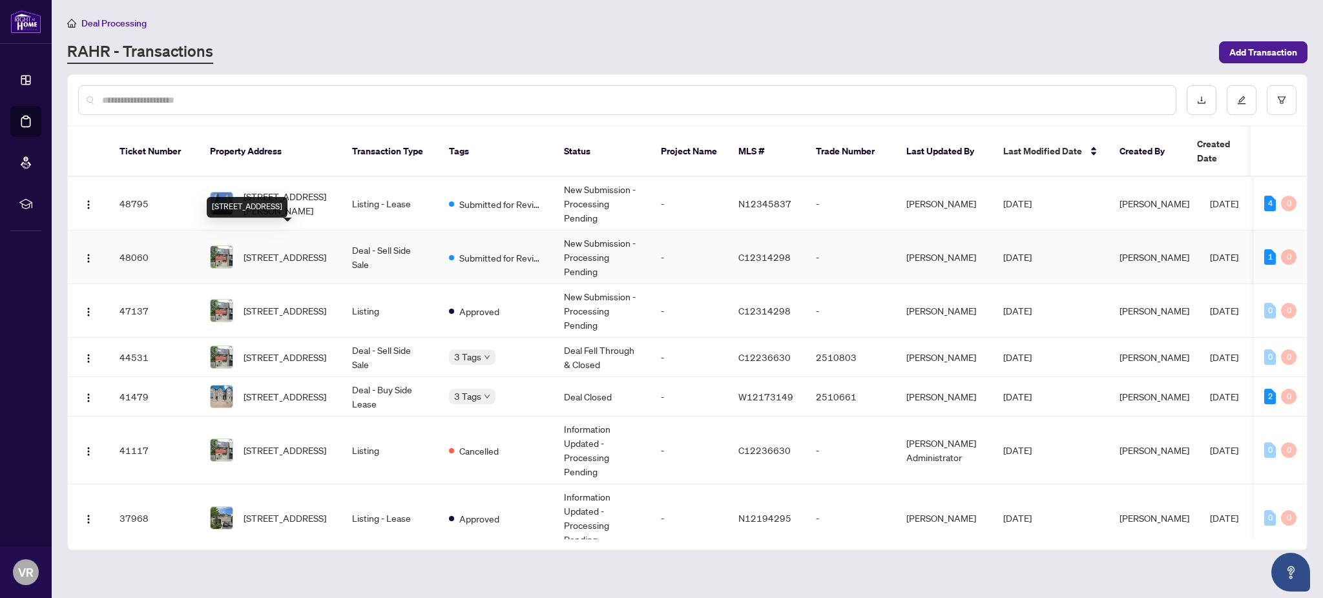 The image size is (1323, 598). What do you see at coordinates (602, 257) in the screenshot?
I see `td: New Submission - Processing Pending` at bounding box center [602, 257].